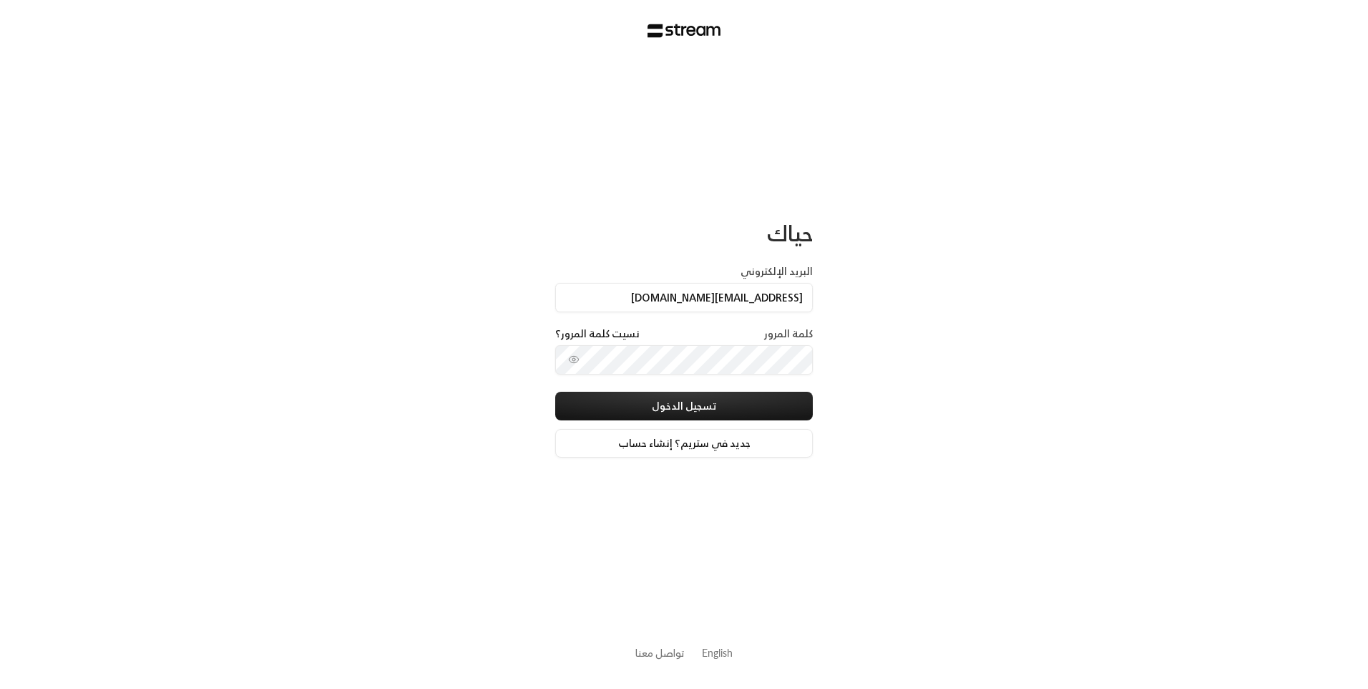 The image size is (1368, 689). What do you see at coordinates (790, 233) in the screenshot?
I see `span: حياك` at bounding box center [790, 233].